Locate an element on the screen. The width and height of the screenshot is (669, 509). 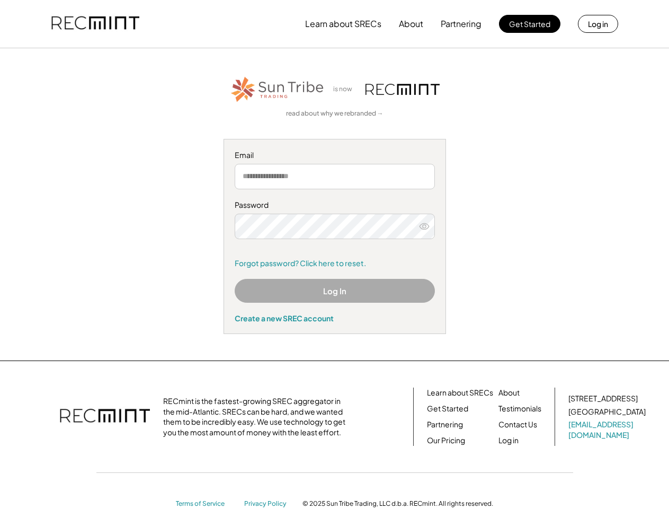
a: Our Pricing is located at coordinates (446, 440).